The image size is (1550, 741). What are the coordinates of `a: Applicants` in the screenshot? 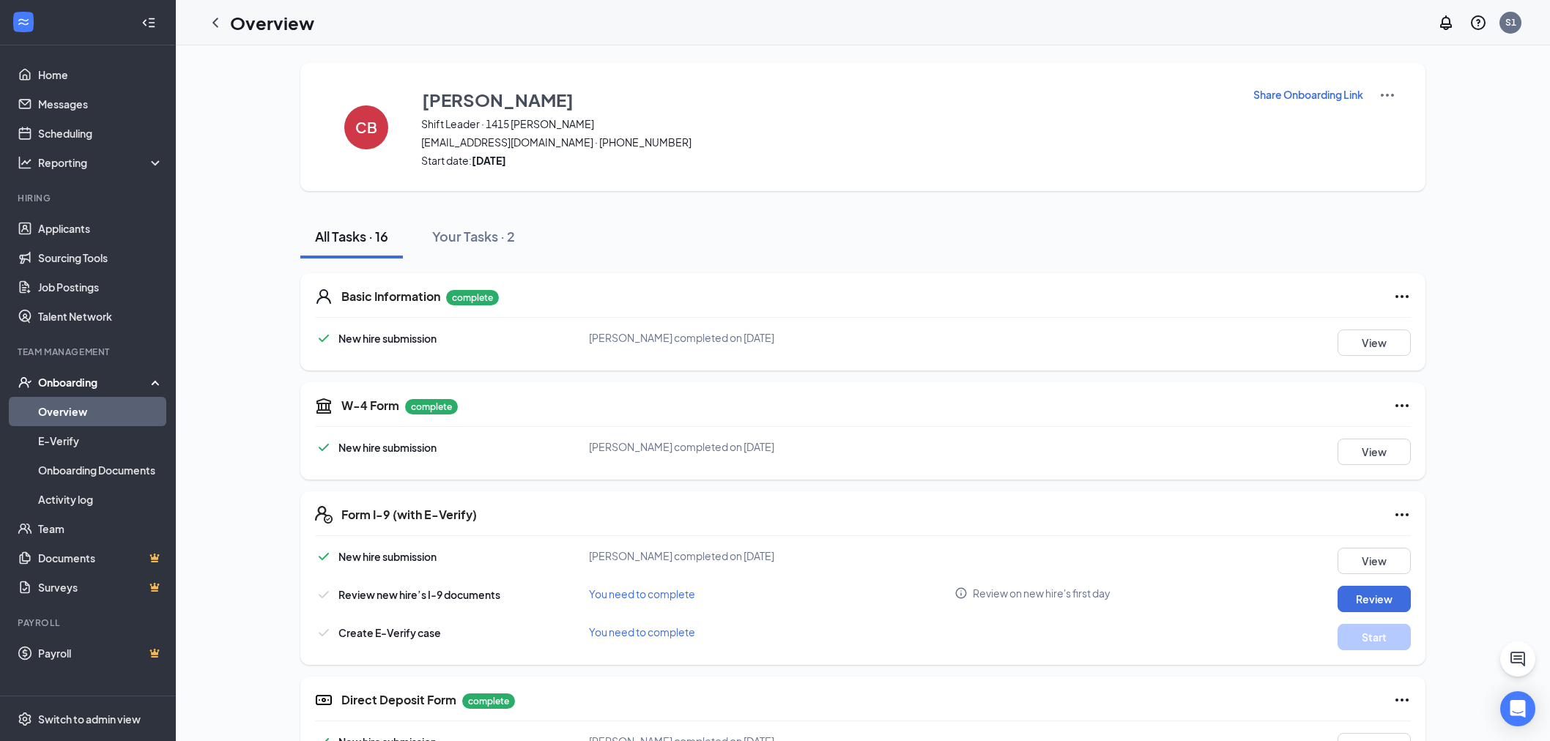 It's located at (100, 228).